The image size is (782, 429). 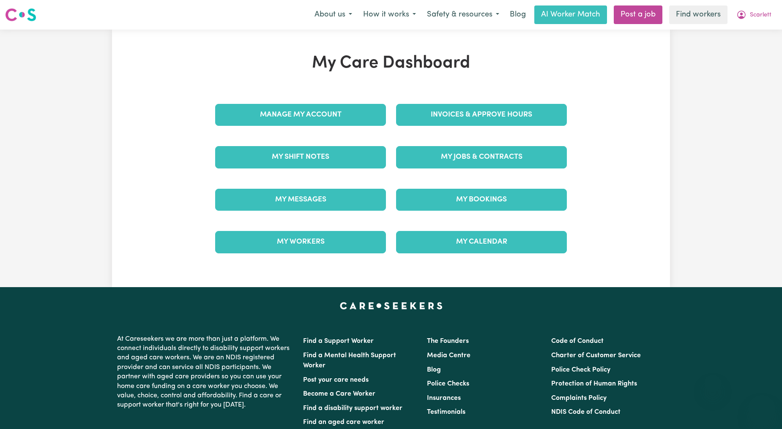 I want to click on a: Find a disability support worker, so click(x=353, y=409).